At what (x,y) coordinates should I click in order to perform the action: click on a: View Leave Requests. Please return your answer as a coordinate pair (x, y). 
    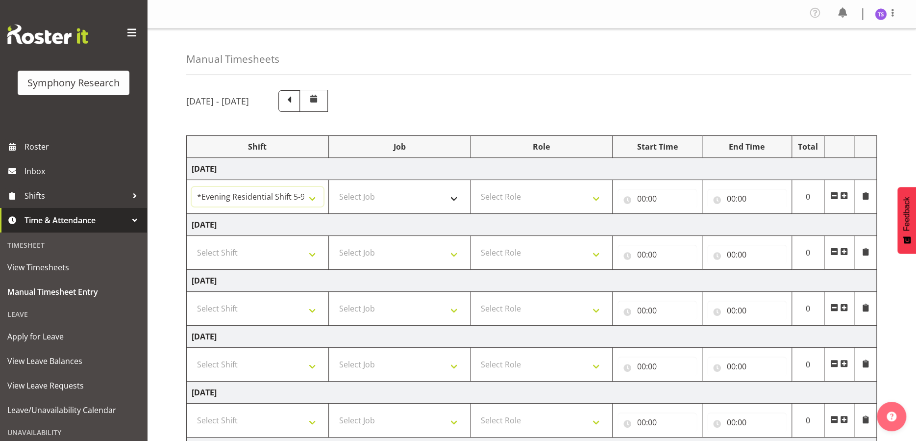
    Looking at the image, I should click on (74, 385).